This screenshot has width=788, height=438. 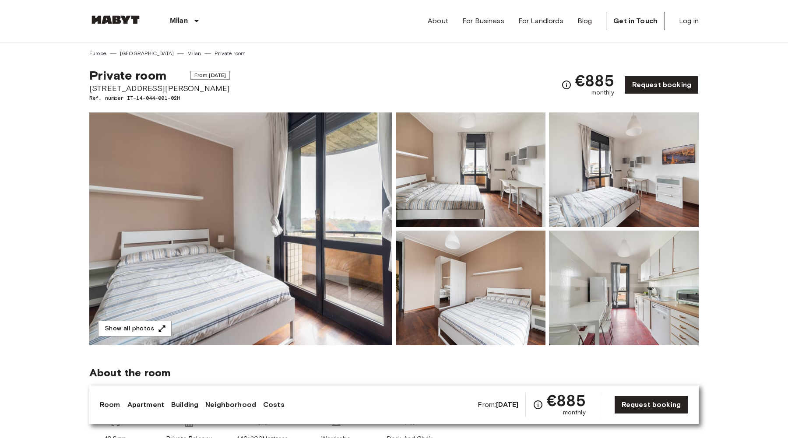 I want to click on p: Milan, so click(x=179, y=21).